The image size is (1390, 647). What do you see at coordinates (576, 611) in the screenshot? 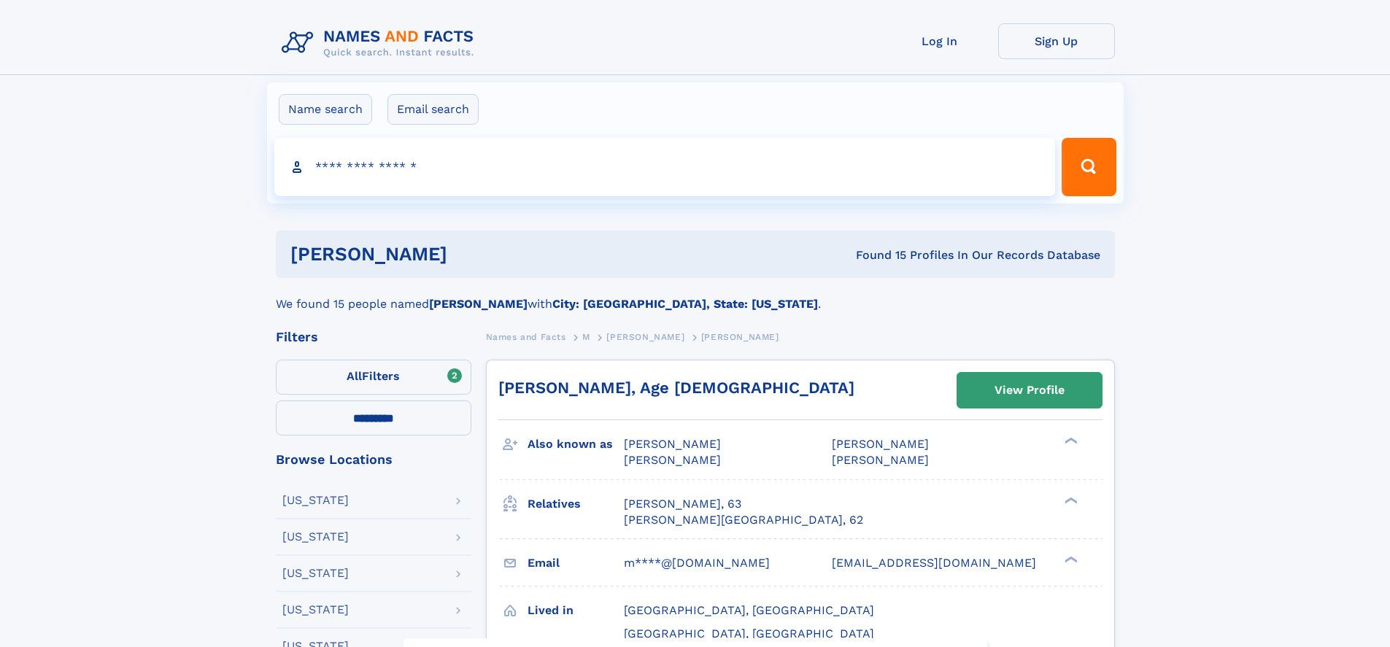
I see `h3: Lived in` at bounding box center [576, 611].